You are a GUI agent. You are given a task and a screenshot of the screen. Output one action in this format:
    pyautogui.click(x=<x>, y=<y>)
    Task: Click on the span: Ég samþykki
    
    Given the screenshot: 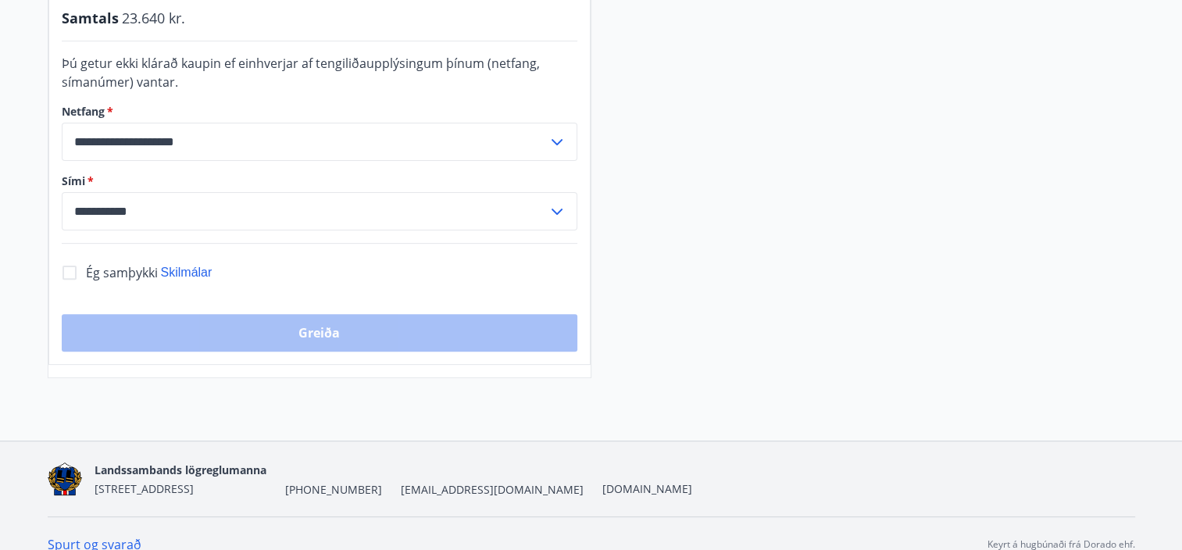 What is the action you would take?
    pyautogui.click(x=122, y=273)
    